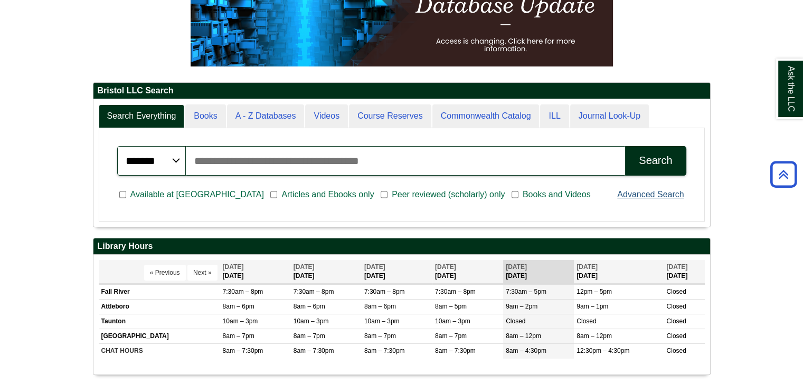  What do you see at coordinates (402, 247) in the screenshot?
I see `h2: Library Hours` at bounding box center [402, 247].